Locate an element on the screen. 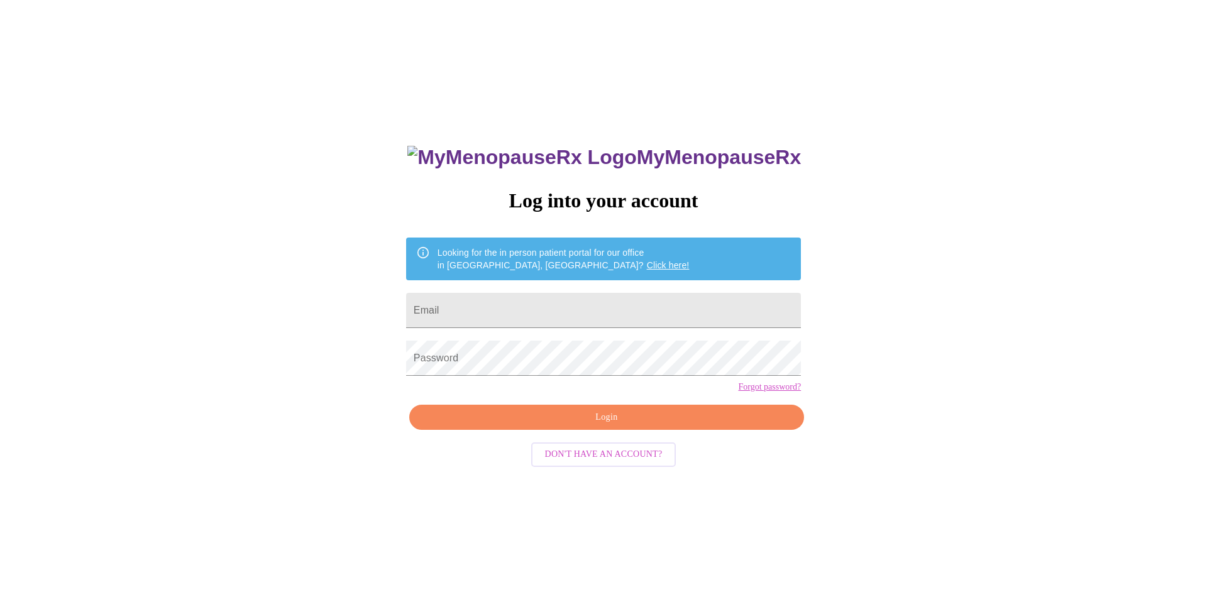 The image size is (1207, 602). a: Click here! is located at coordinates (668, 265).